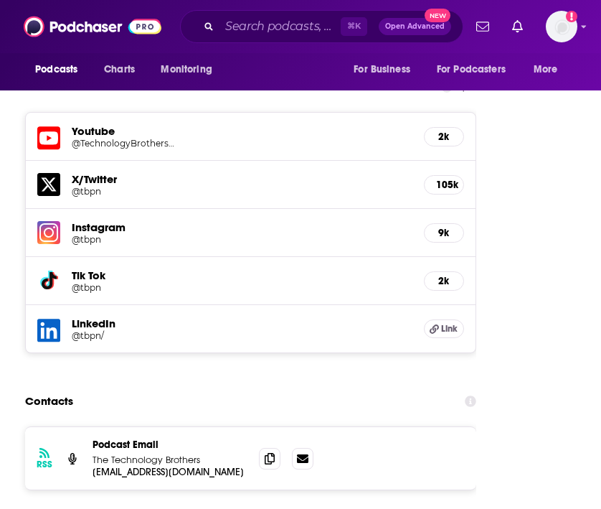 This screenshot has height=509, width=601. I want to click on h5: Tik Tok, so click(242, 275).